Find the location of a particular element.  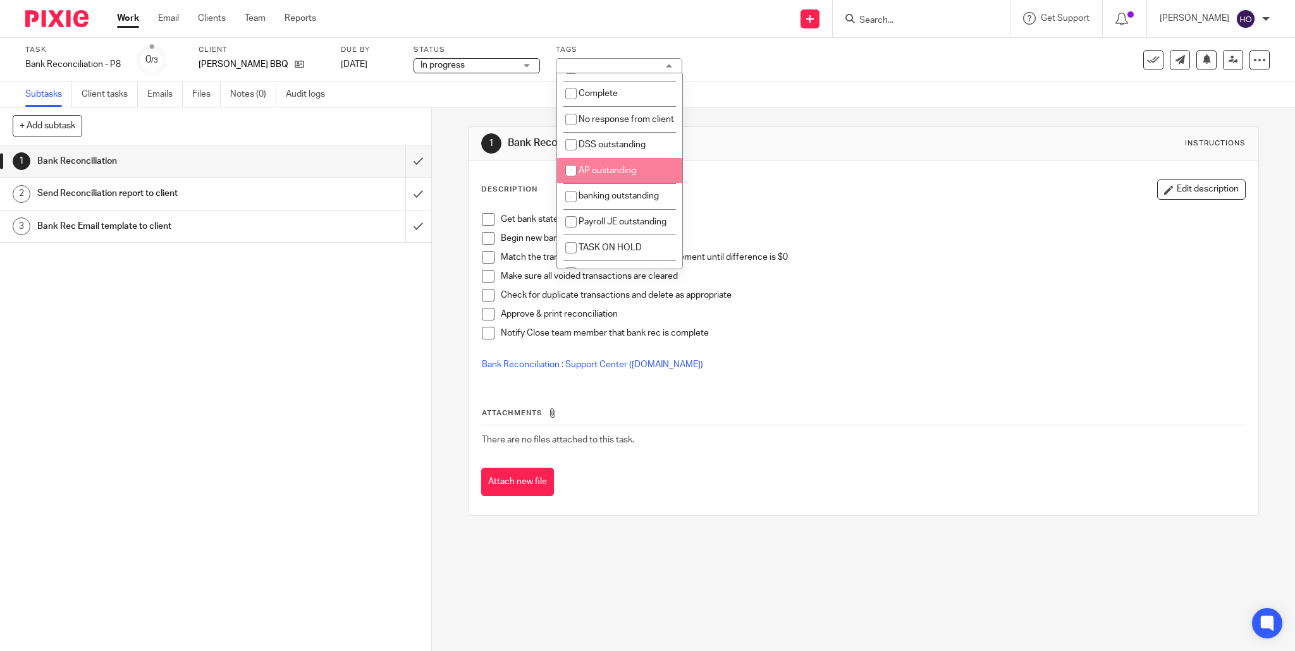

span: Payroll JE outstanding is located at coordinates (622, 222).